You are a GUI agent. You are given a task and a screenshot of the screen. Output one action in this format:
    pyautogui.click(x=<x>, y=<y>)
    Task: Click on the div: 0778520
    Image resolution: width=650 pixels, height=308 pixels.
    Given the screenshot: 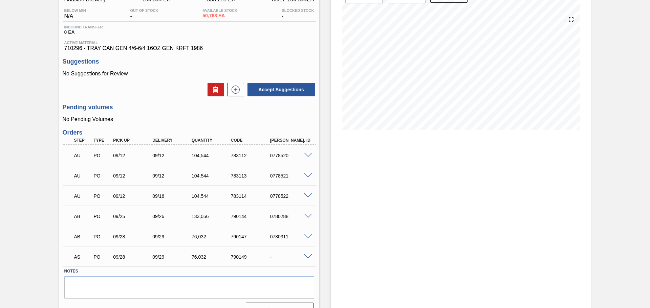 What is the action you would take?
    pyautogui.click(x=290, y=156)
    